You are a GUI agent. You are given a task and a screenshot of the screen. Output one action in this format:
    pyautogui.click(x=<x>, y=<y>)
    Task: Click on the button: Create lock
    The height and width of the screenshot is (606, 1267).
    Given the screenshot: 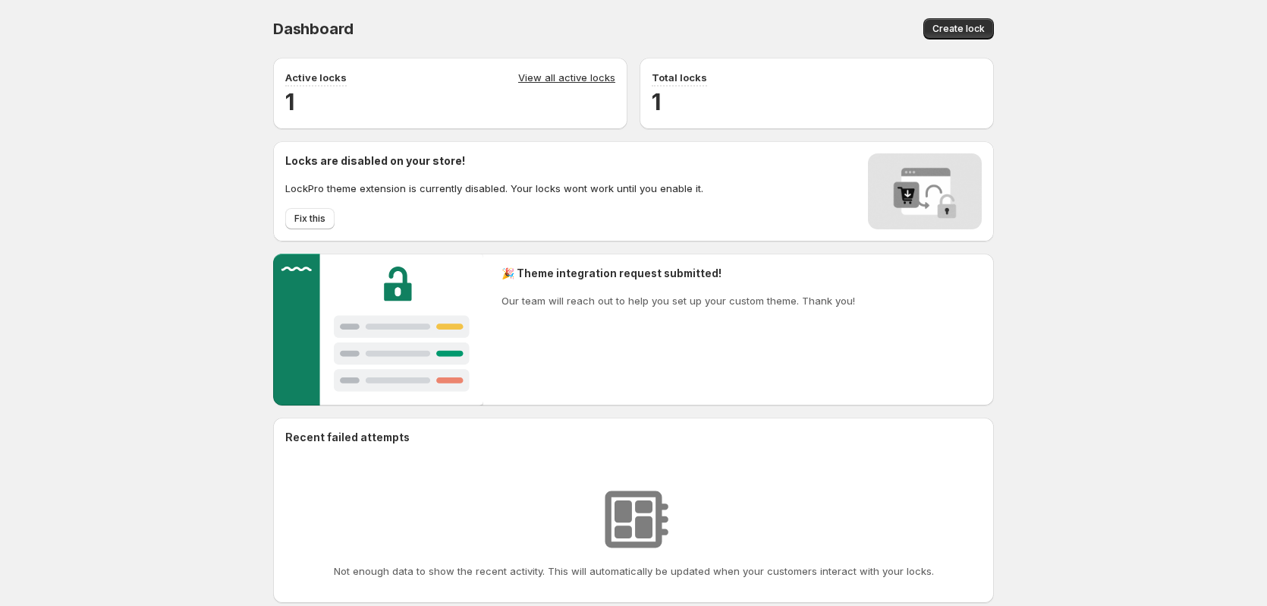 What is the action you would take?
    pyautogui.click(x=959, y=29)
    